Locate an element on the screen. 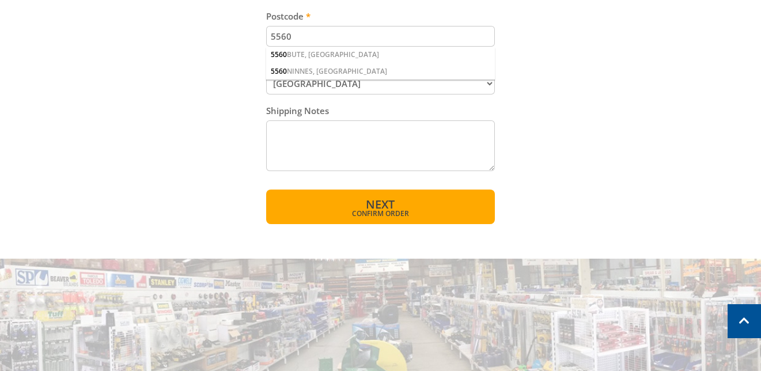 The image size is (761, 371). span: Next is located at coordinates (380, 204).